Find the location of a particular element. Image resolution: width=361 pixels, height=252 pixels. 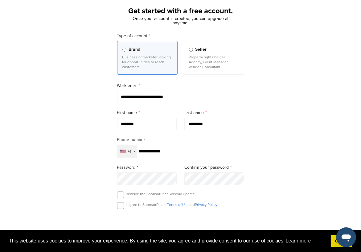

p: Receive the SponsorPitch Weekly Update is located at coordinates (160, 194).